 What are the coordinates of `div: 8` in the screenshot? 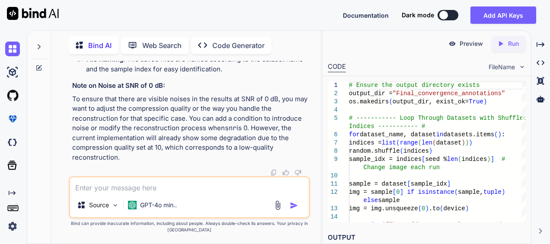 It's located at (333, 151).